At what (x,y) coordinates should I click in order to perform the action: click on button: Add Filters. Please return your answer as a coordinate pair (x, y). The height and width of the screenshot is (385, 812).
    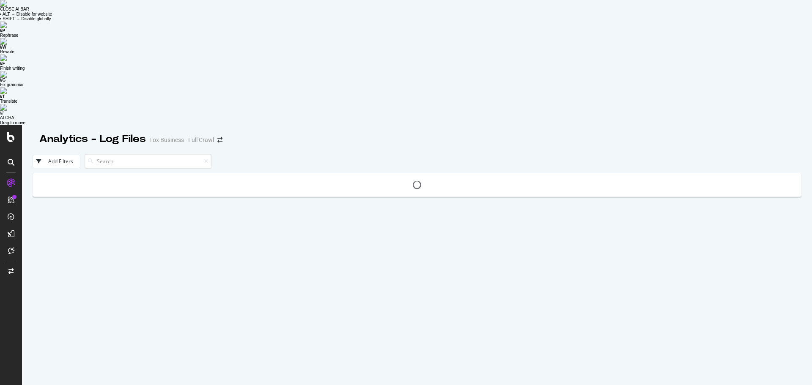
    Looking at the image, I should click on (56, 162).